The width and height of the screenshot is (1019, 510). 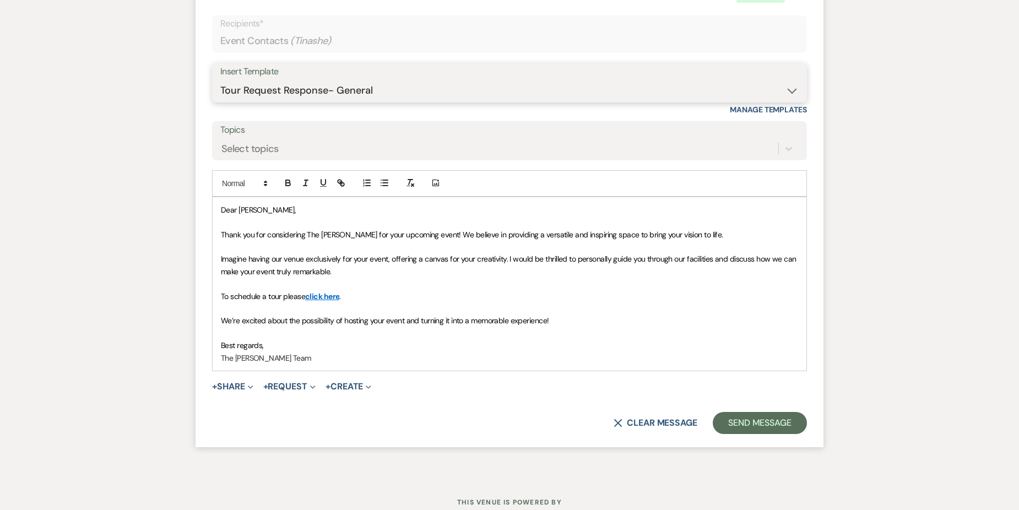 I want to click on span: Best regards,, so click(x=242, y=346).